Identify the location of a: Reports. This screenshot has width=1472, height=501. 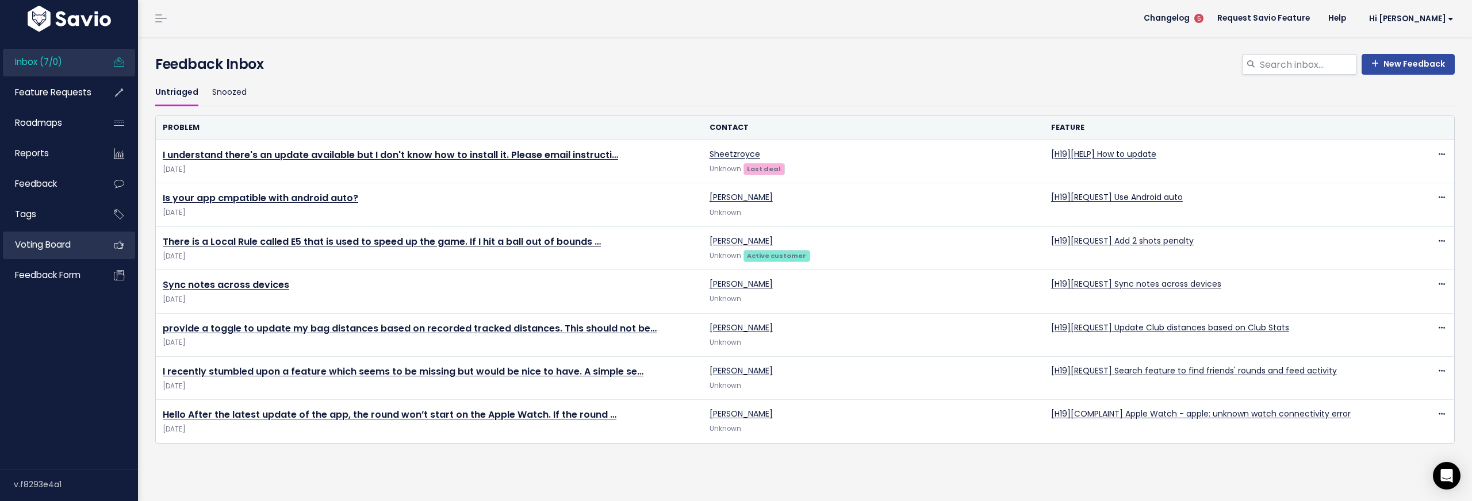
(49, 154).